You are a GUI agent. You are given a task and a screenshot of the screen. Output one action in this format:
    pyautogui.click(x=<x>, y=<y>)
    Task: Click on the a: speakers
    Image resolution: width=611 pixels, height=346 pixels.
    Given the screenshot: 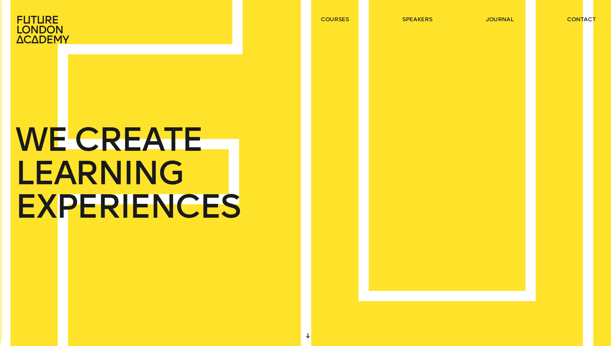 What is the action you would take?
    pyautogui.click(x=417, y=19)
    